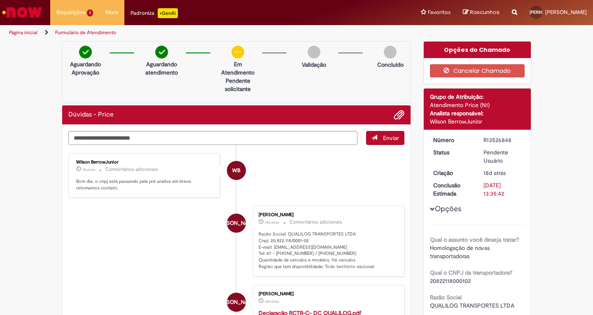 The height and width of the screenshot is (315, 593). What do you see at coordinates (385, 138) in the screenshot?
I see `button: Enviar` at bounding box center [385, 138].